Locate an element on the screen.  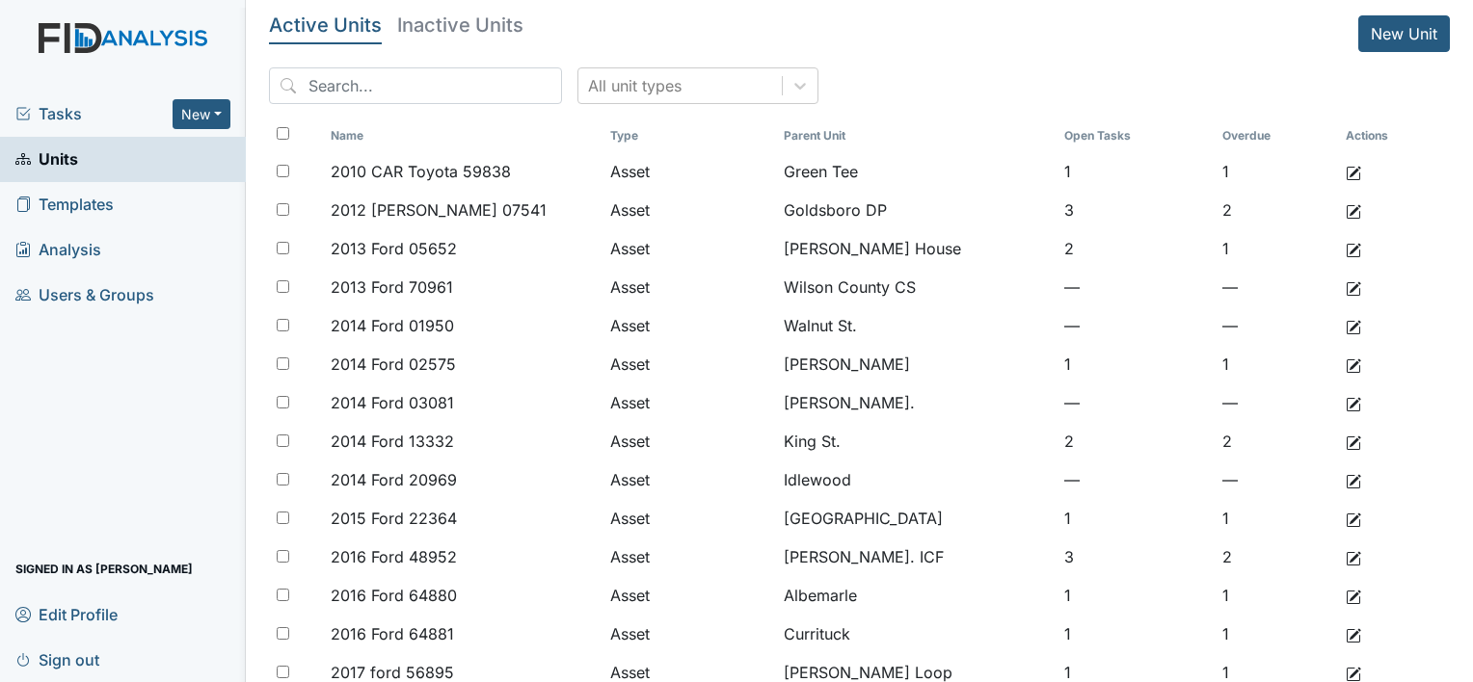
td: King St. is located at coordinates (916, 441).